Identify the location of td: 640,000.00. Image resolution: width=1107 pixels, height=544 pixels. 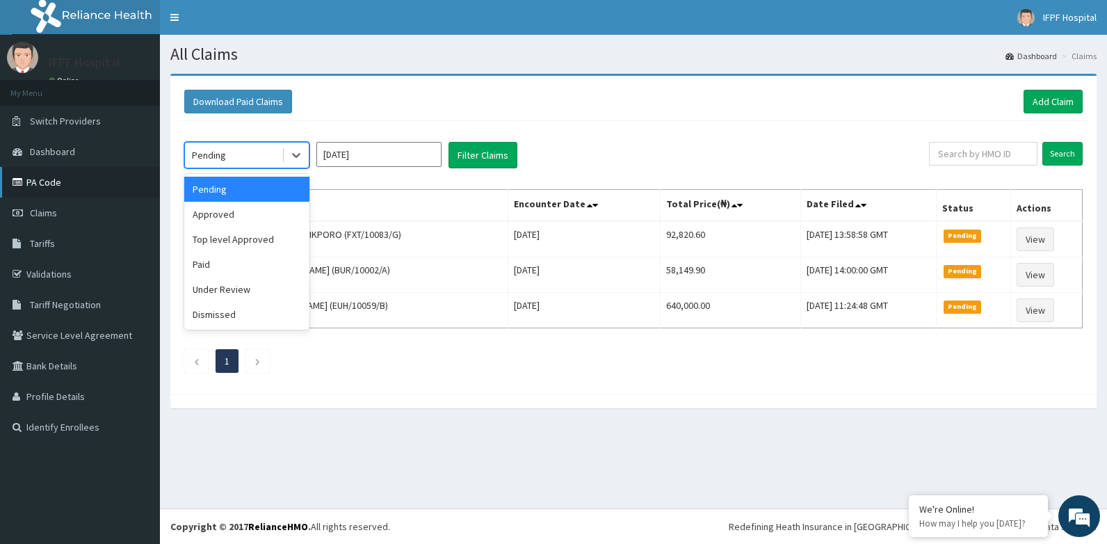
(730, 310).